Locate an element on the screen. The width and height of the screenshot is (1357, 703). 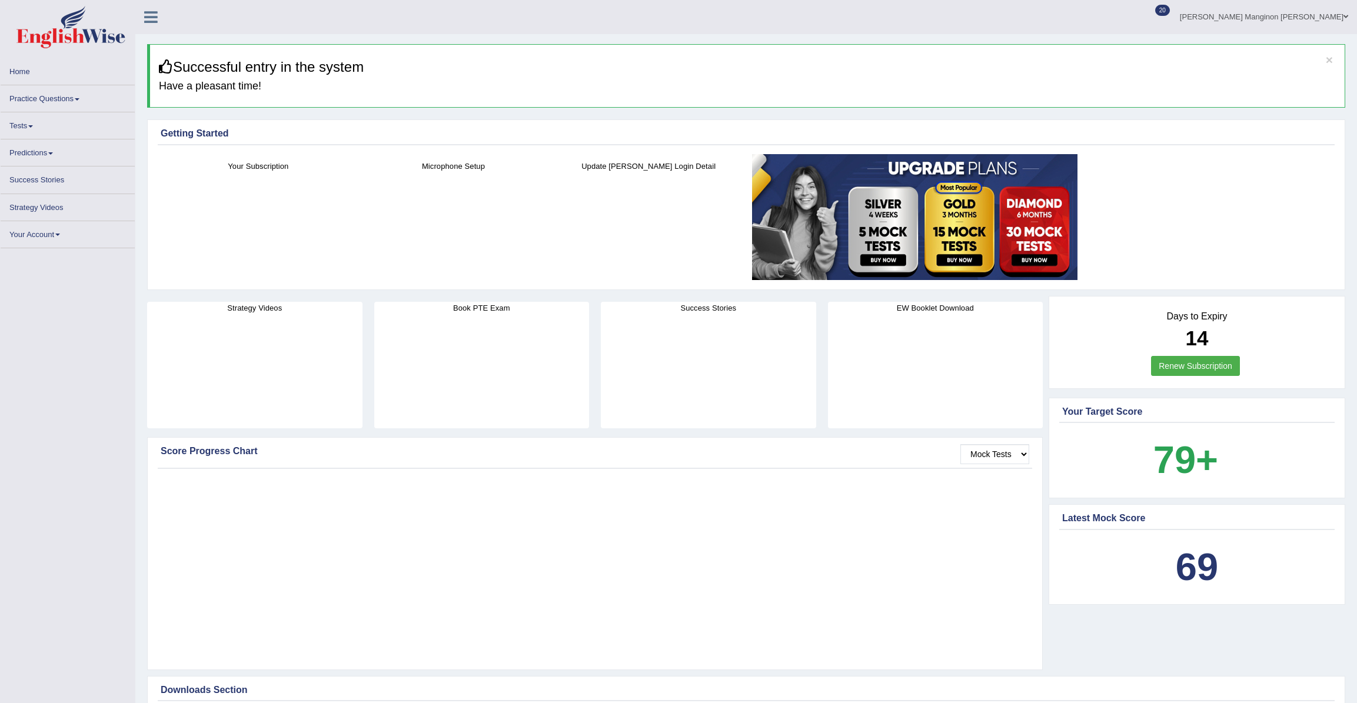
a: Tests is located at coordinates (68, 124).